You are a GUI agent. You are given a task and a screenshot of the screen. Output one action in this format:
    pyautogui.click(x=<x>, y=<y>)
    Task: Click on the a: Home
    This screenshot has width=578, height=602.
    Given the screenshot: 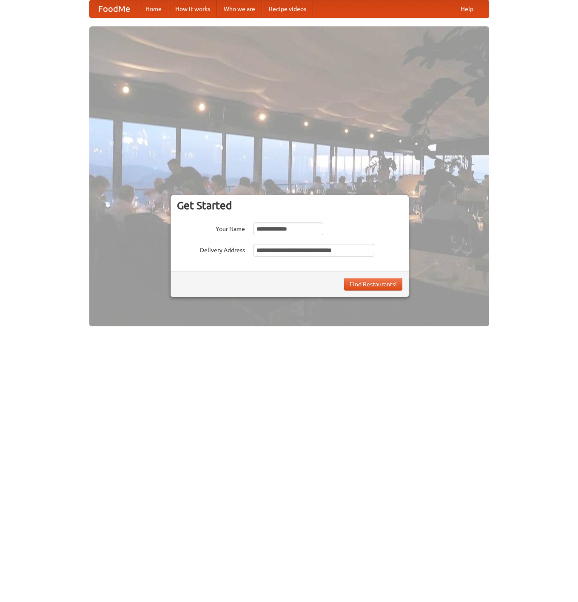 What is the action you would take?
    pyautogui.click(x=154, y=9)
    